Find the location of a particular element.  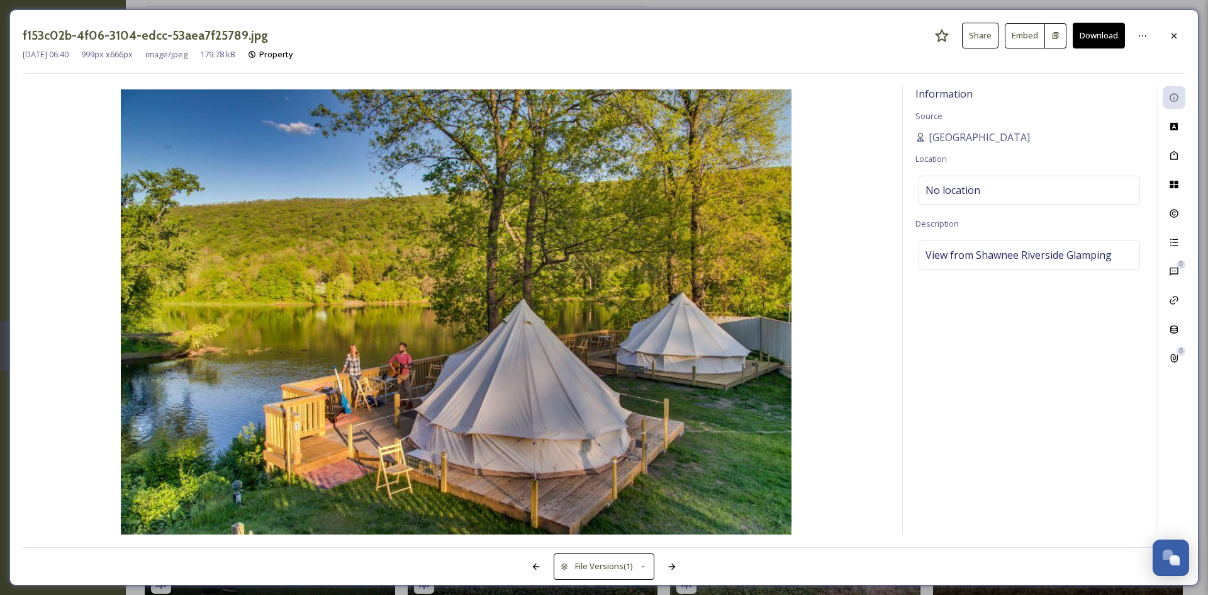

span: No location is located at coordinates (952, 190).